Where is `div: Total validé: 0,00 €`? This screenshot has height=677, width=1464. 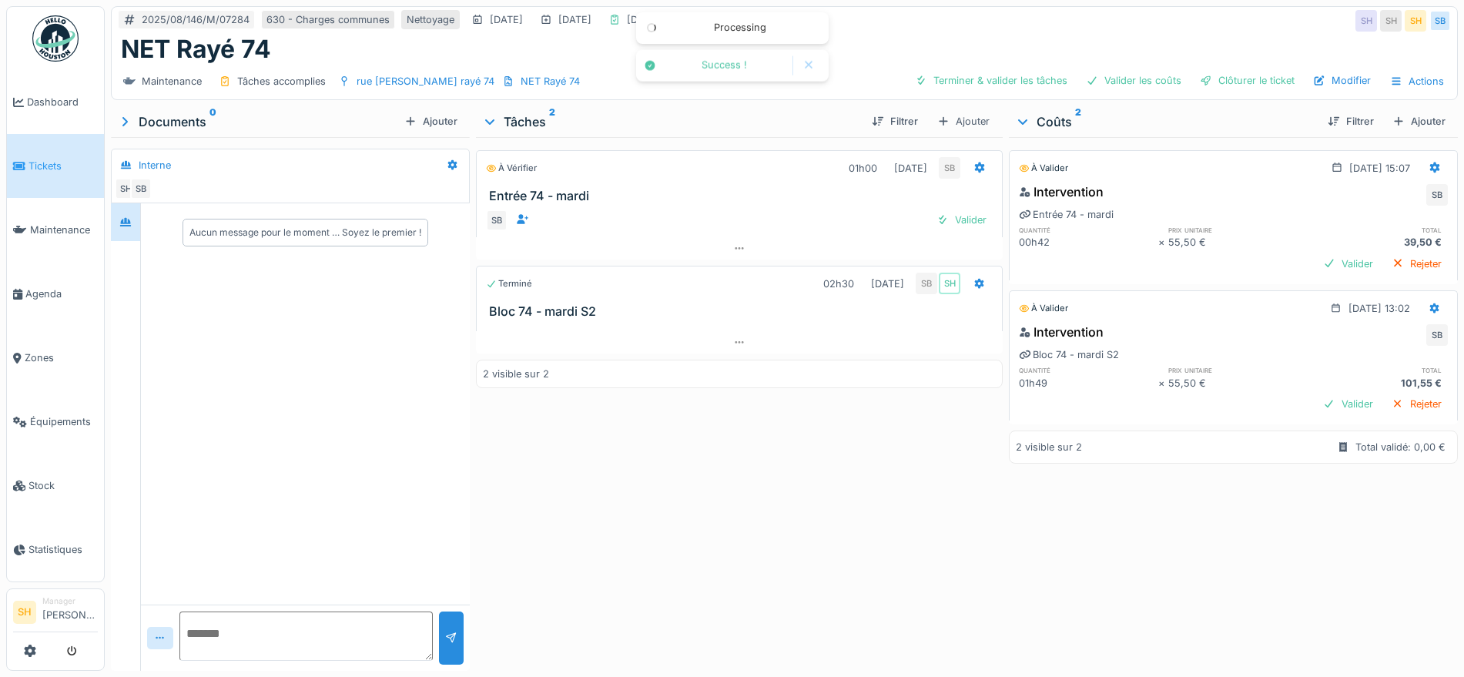 div: Total validé: 0,00 € is located at coordinates (1400, 447).